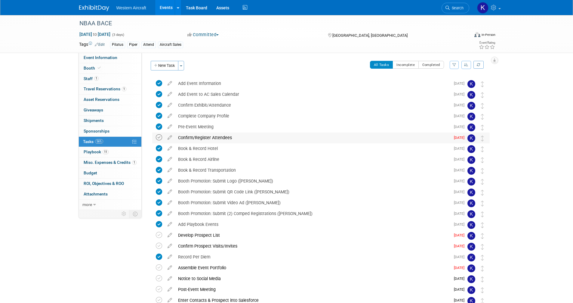  What do you see at coordinates (313, 224) in the screenshot?
I see `div: Add Playbook Events` at bounding box center [313, 224].